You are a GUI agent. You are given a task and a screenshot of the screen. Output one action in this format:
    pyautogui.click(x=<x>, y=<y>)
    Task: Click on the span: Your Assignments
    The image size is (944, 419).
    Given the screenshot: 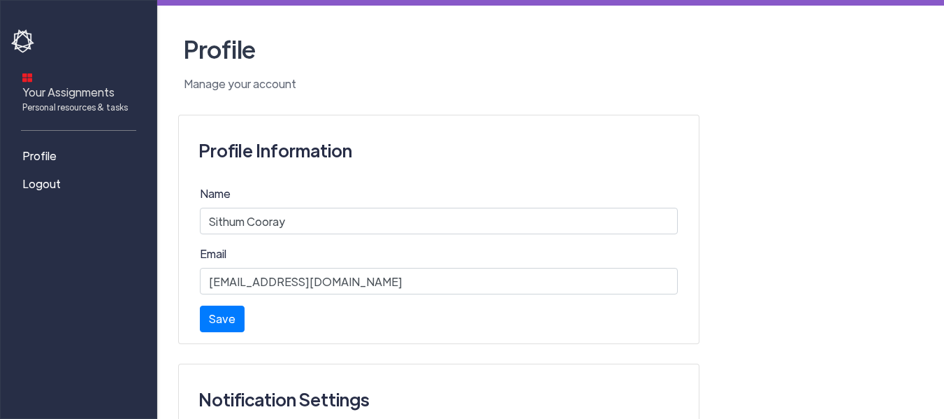 What is the action you would take?
    pyautogui.click(x=75, y=99)
    